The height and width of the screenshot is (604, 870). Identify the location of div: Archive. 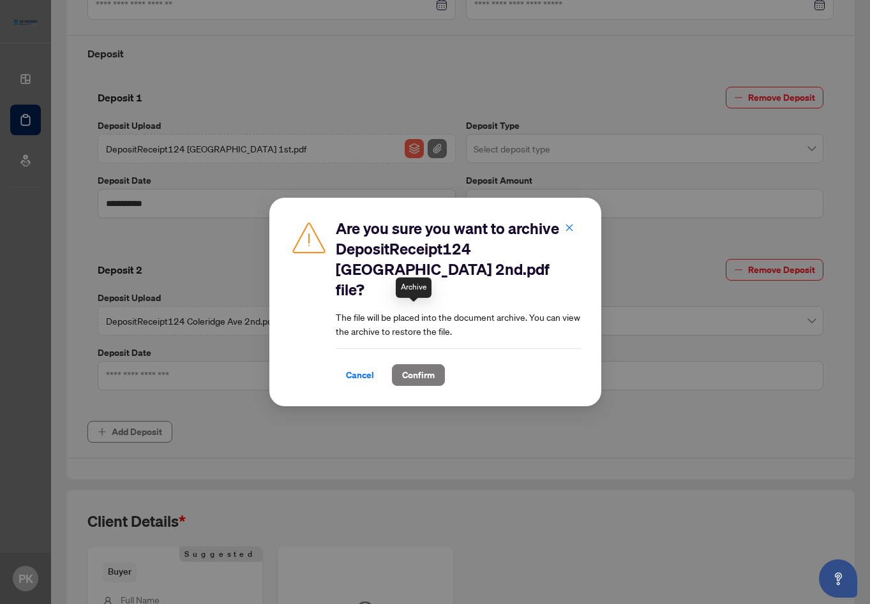
(413, 288).